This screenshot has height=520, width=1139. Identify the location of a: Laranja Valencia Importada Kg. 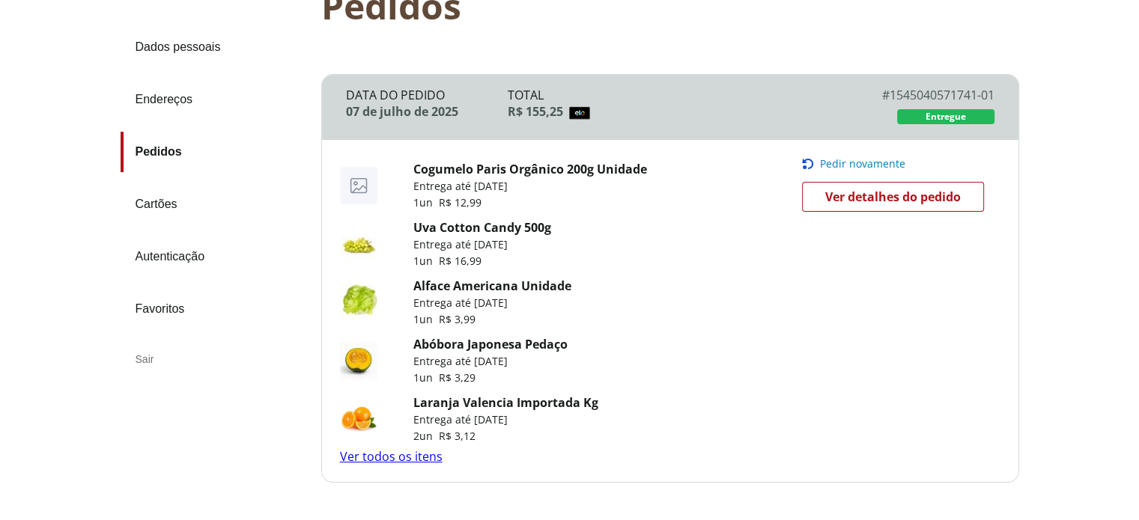
(505, 403).